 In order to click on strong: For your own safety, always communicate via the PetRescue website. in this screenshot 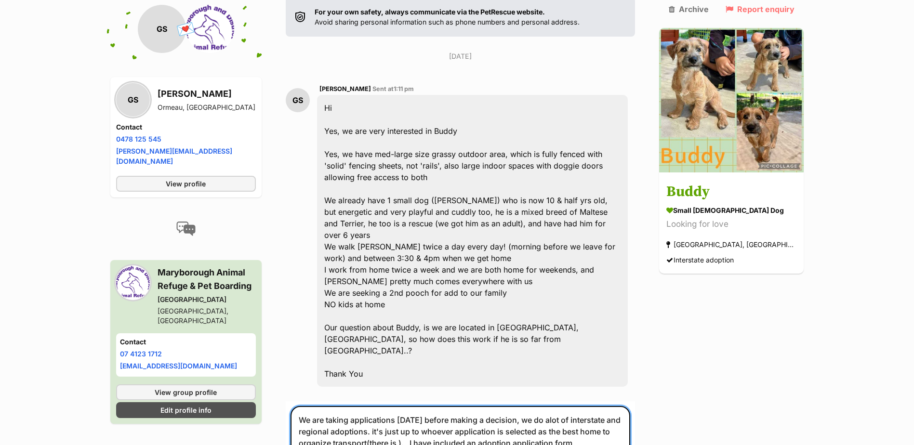, I will do `click(430, 12)`.